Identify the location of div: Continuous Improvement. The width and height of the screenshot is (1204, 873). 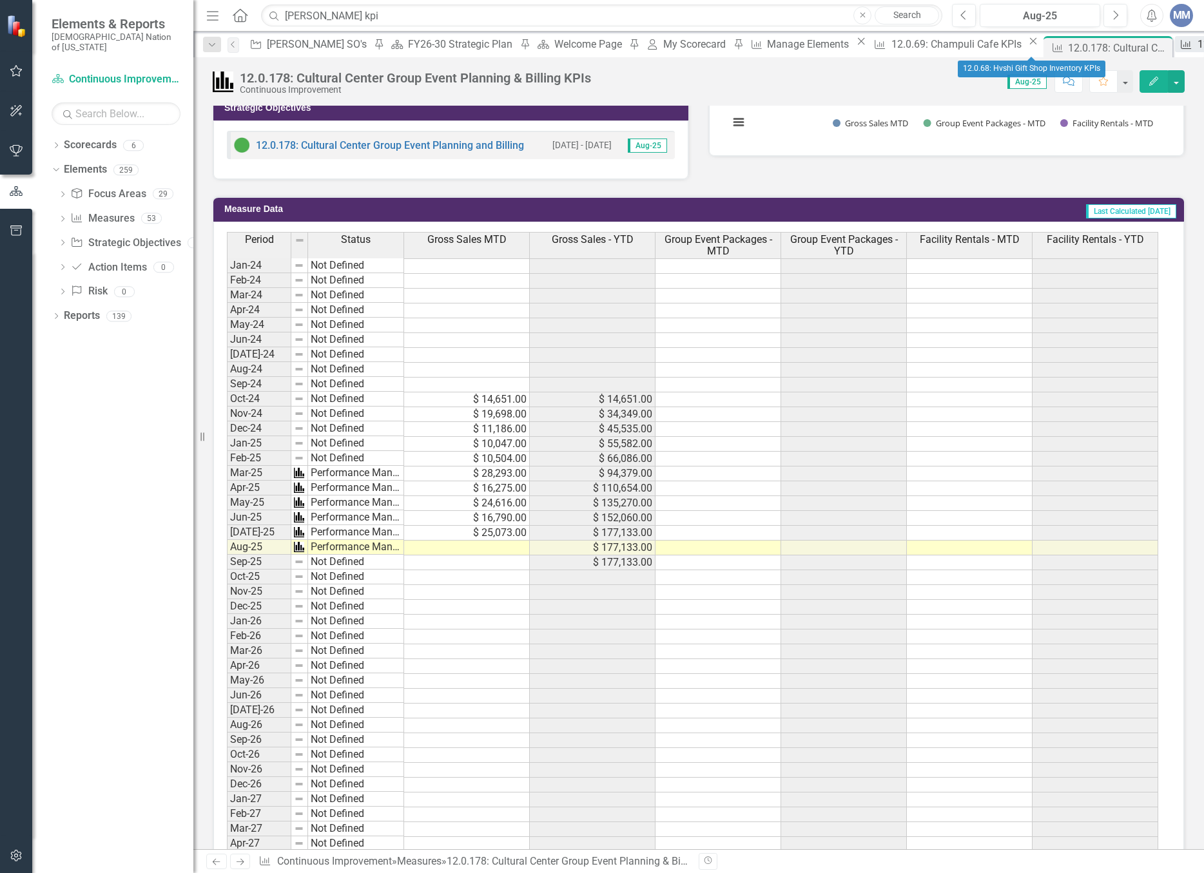
(415, 90).